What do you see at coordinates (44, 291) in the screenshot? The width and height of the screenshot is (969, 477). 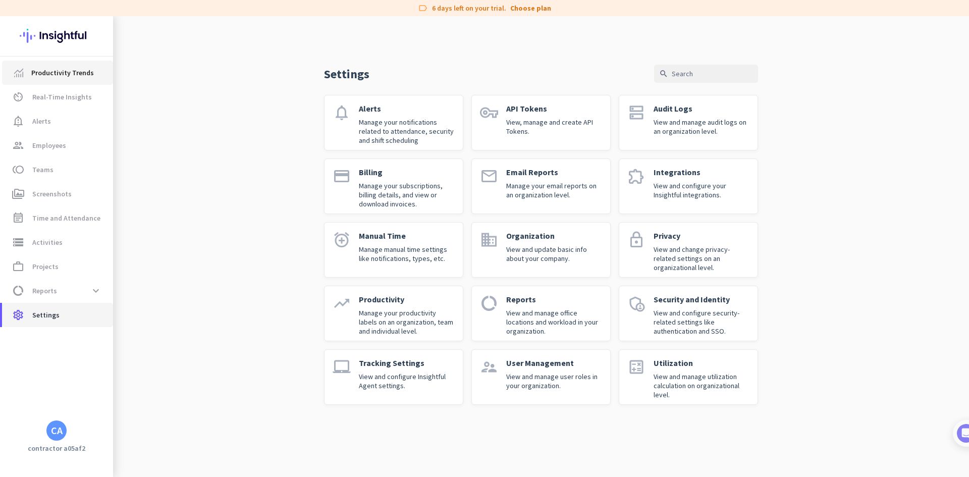 I see `span: Reports` at bounding box center [44, 291].